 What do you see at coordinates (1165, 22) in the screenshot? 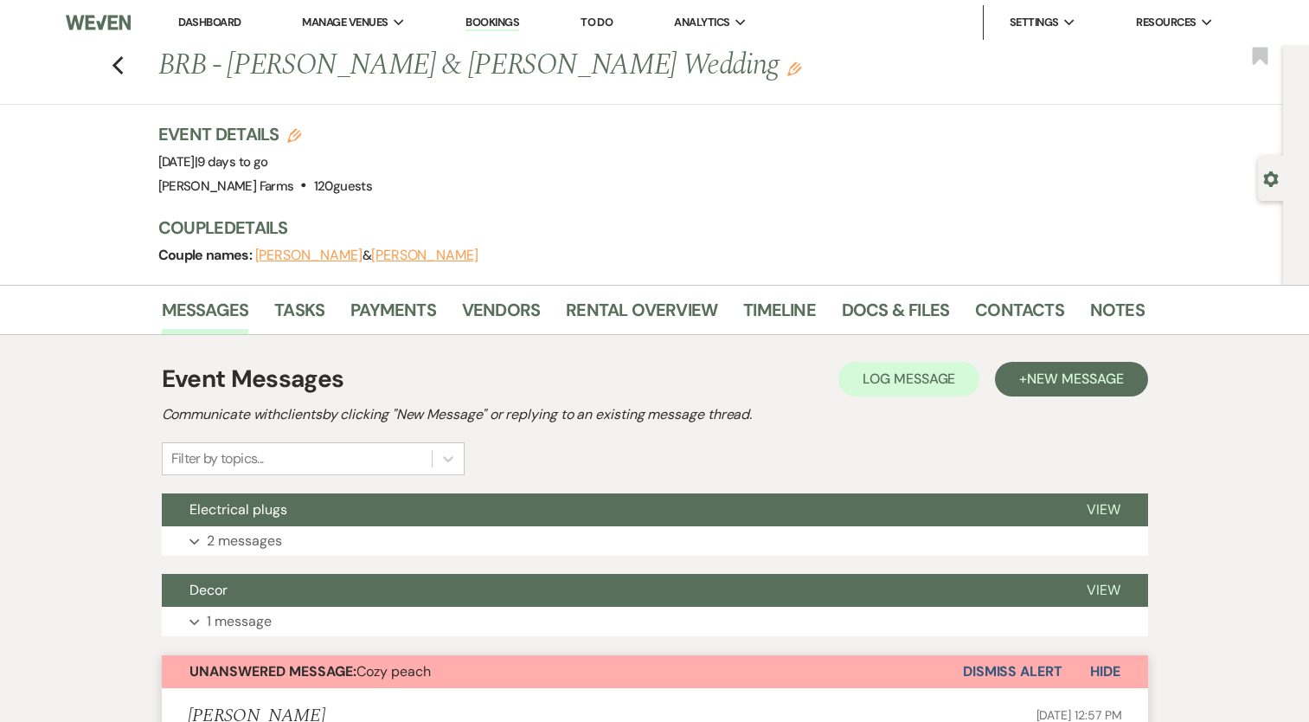
I see `span: Resources` at bounding box center [1165, 22].